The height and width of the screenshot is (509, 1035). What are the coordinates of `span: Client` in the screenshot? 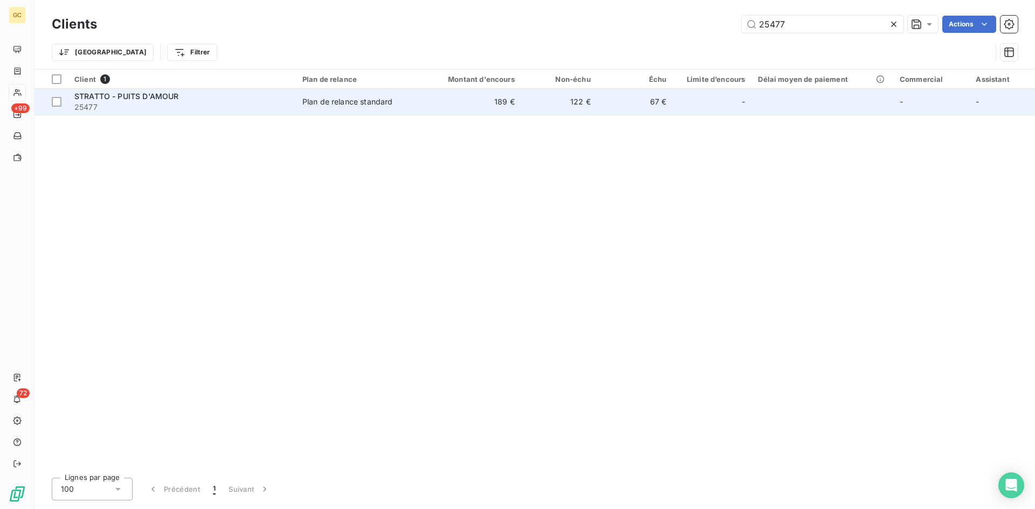 It's located at (85, 79).